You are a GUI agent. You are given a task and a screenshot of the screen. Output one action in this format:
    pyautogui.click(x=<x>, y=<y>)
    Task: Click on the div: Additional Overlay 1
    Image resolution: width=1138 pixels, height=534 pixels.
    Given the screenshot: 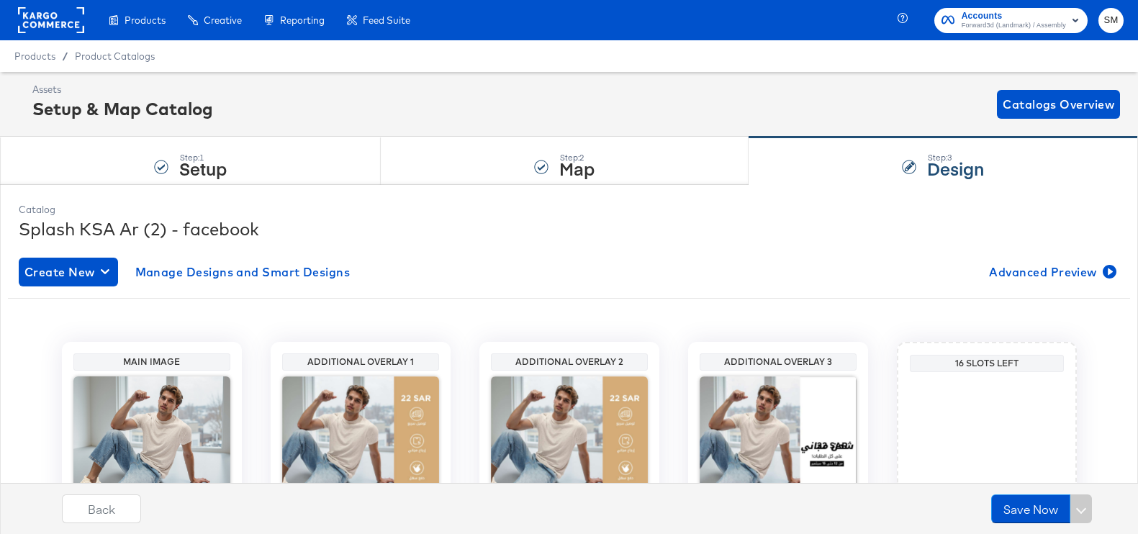 What is the action you would take?
    pyautogui.click(x=361, y=362)
    